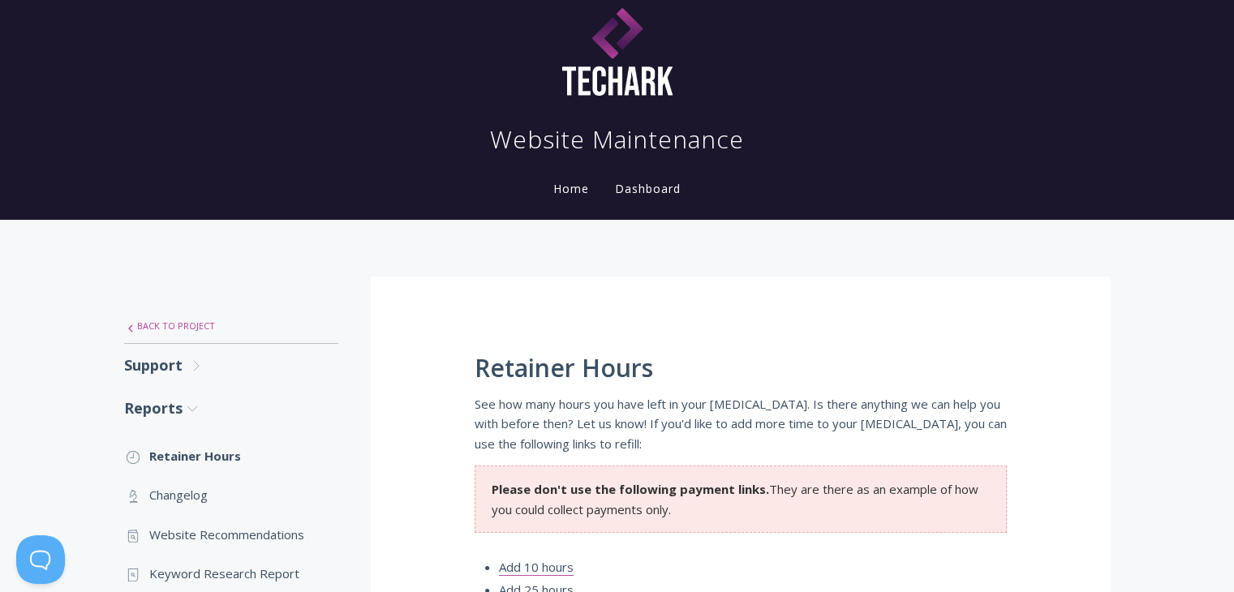 This screenshot has height=592, width=1234. I want to click on a: Add 10 hours, so click(536, 567).